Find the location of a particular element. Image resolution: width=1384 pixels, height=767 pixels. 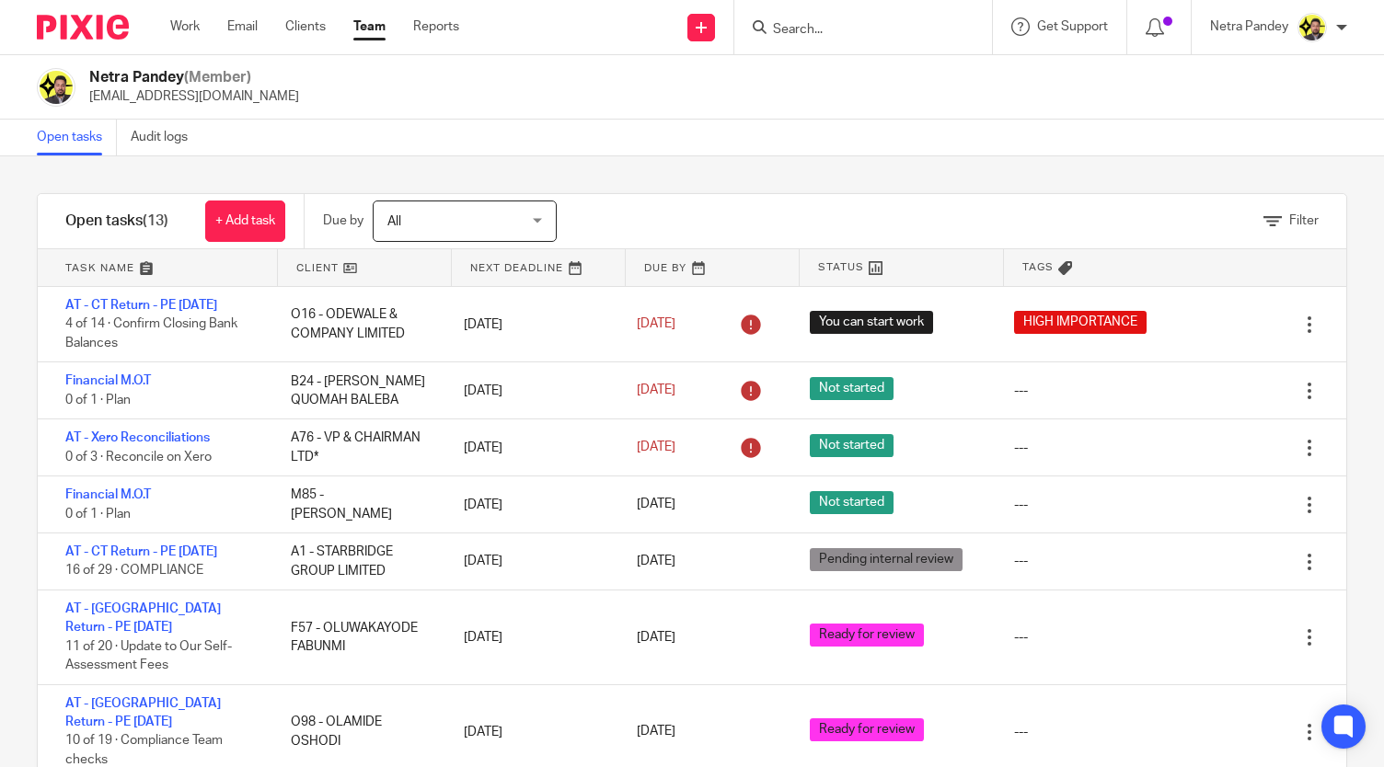

span: Get Support is located at coordinates (1072, 27).